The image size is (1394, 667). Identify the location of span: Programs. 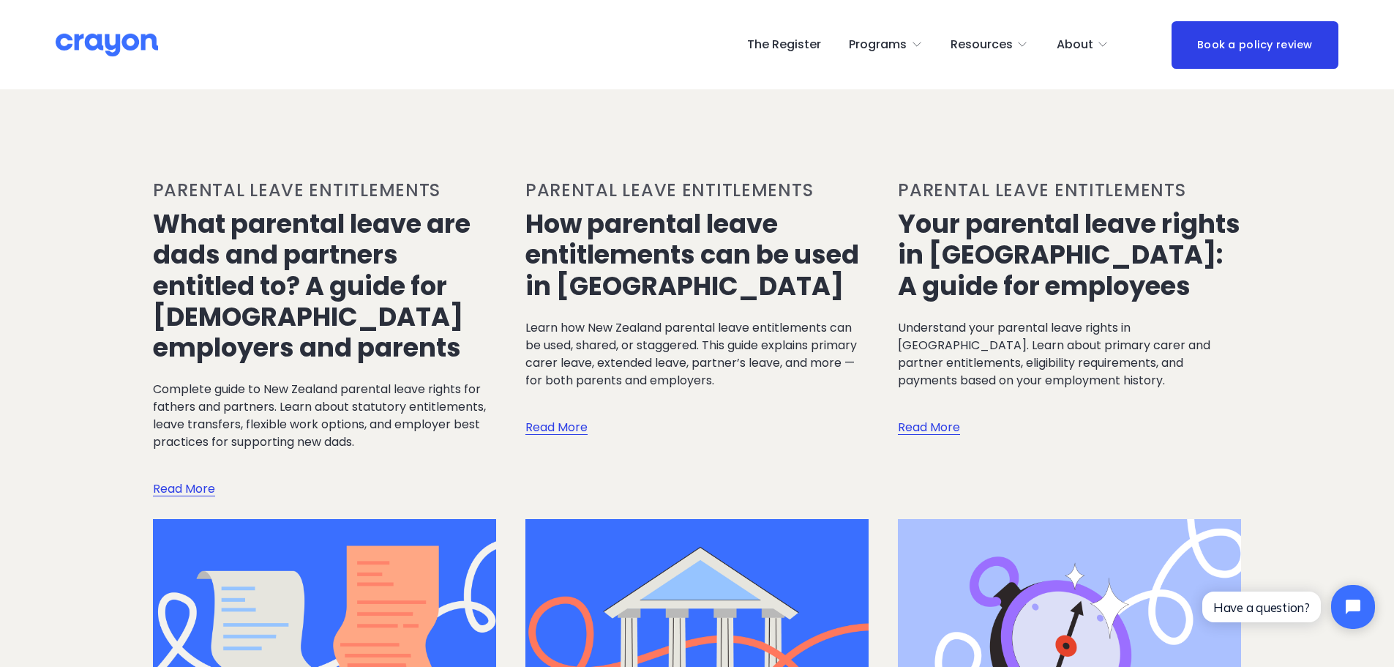
(878, 45).